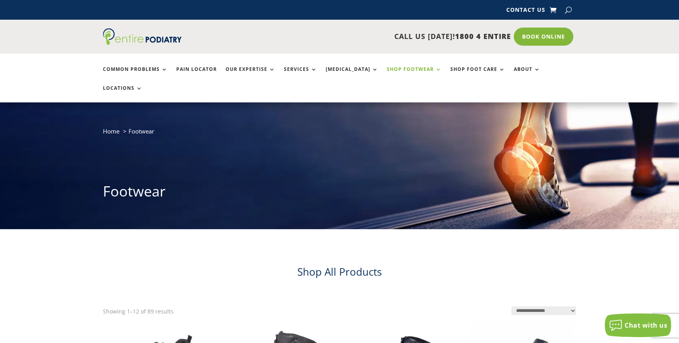 The image size is (679, 343). I want to click on span: 1800 4 ENTIRE, so click(483, 36).